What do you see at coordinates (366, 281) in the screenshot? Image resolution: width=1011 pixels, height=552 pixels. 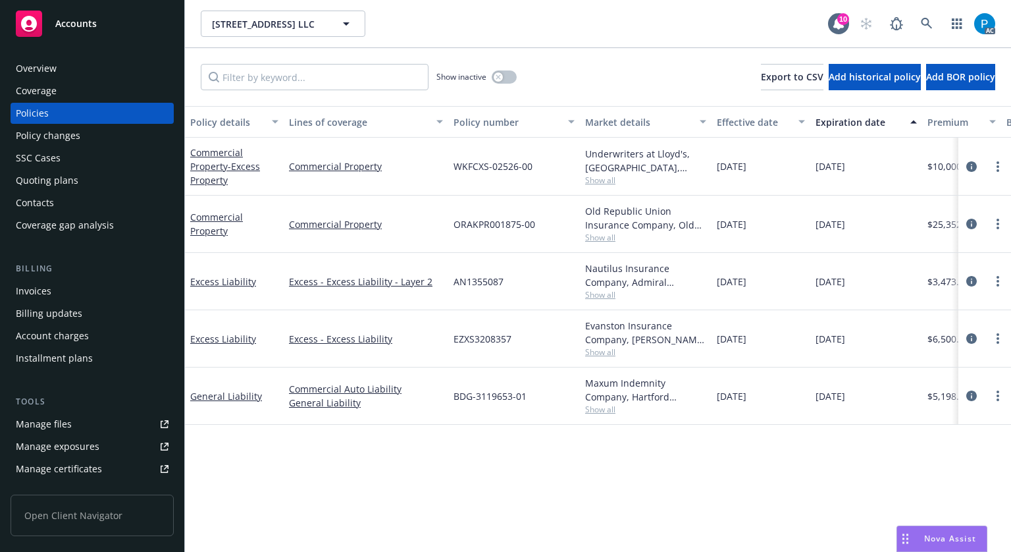 I see `a: Excess - Excess Liability - Layer 2` at bounding box center [366, 281].